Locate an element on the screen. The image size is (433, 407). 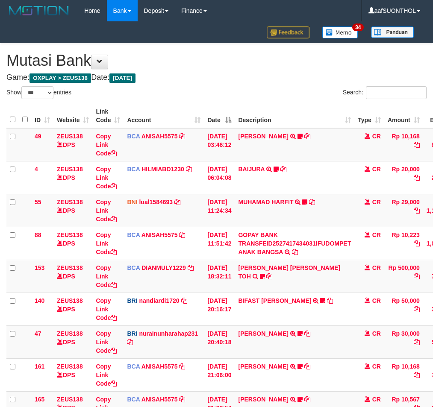
a: Copy HILMIABD1230 to clipboard is located at coordinates (189, 169).